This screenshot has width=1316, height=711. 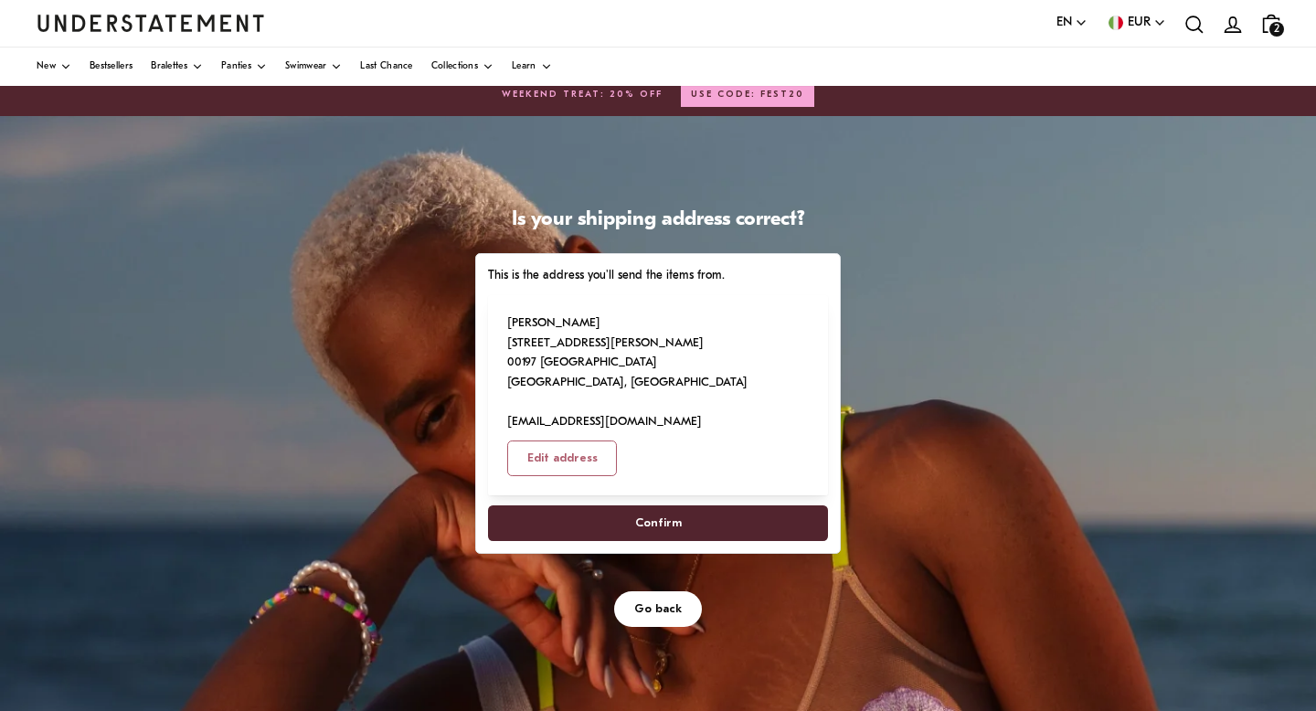 What do you see at coordinates (1276, 29) in the screenshot?
I see `span: 2` at bounding box center [1276, 29].